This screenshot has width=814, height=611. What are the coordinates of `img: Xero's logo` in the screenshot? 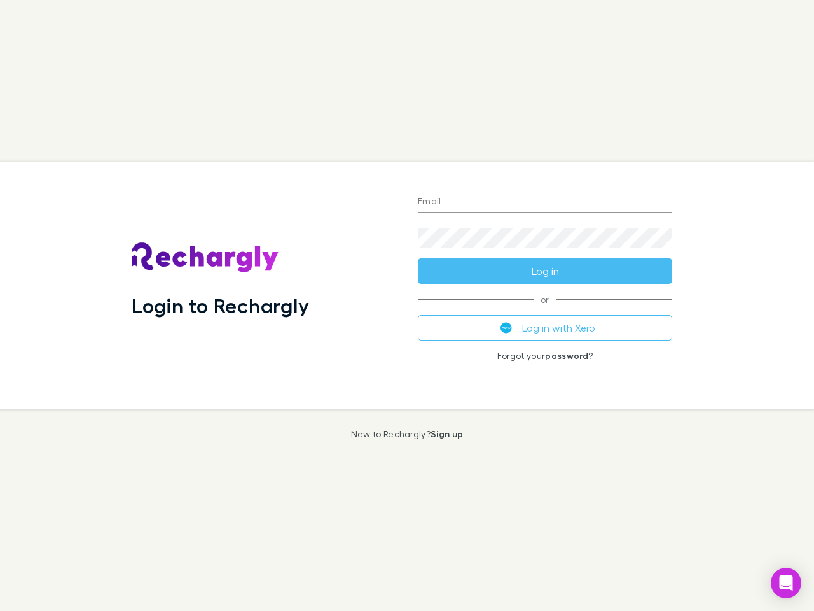 It's located at (506, 328).